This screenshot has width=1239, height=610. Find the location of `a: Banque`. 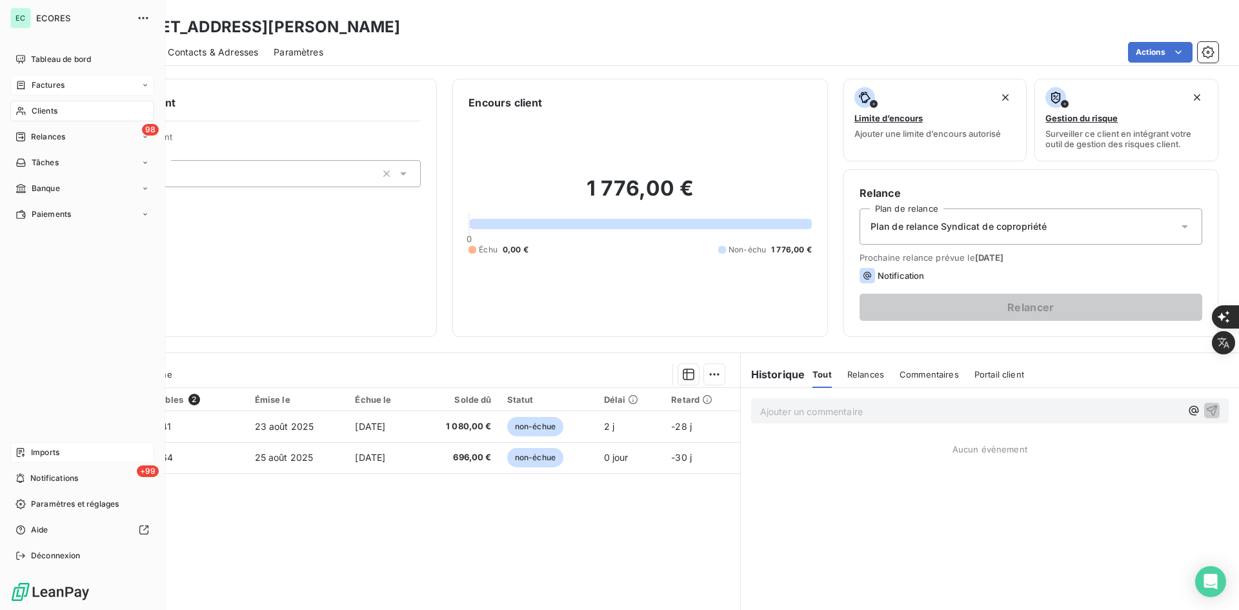

a: Banque is located at coordinates (82, 188).